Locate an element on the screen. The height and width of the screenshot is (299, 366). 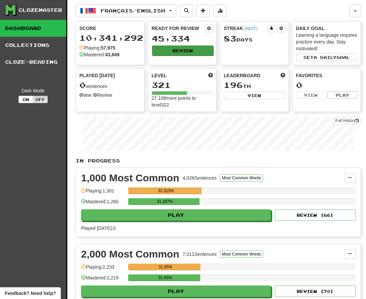
div: New / Review is located at coordinates (110, 95).